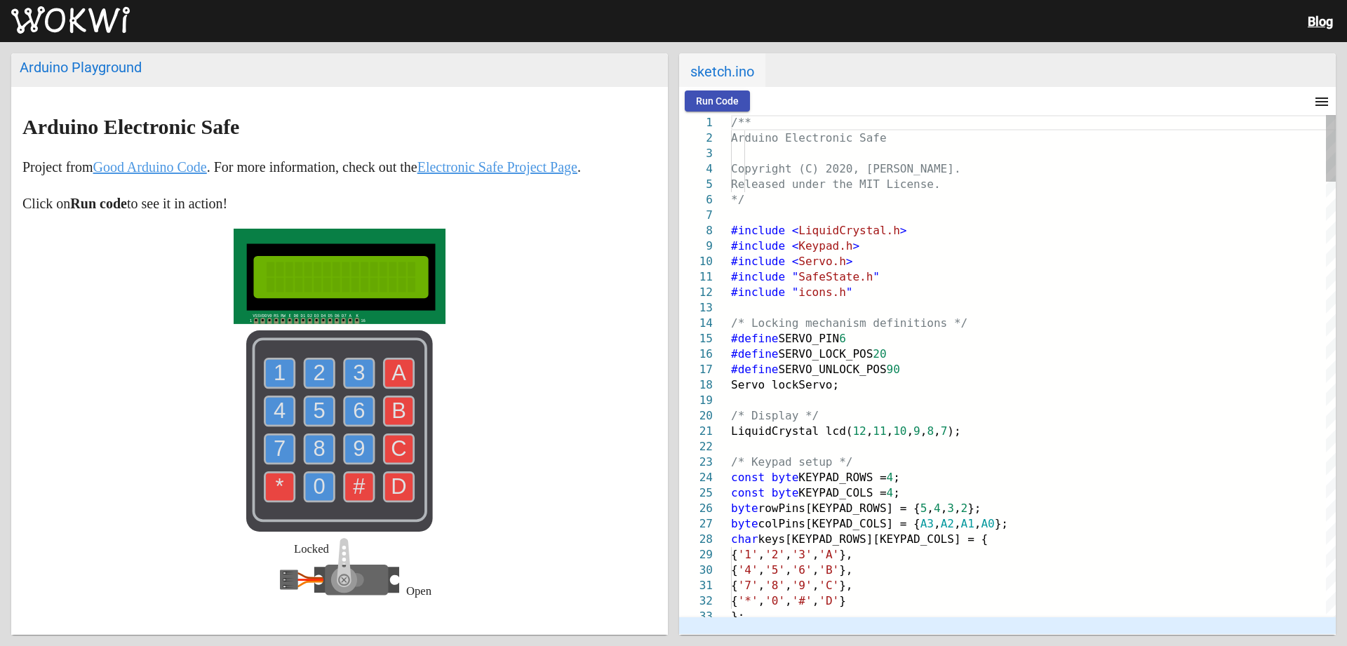 The image size is (1347, 646). What do you see at coordinates (951, 508) in the screenshot?
I see `span: 3` at bounding box center [951, 508].